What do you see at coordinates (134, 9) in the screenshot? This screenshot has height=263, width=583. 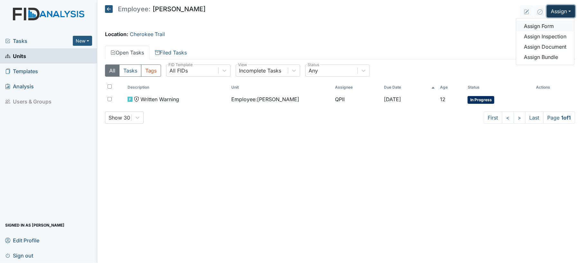 I see `span: Employee:` at bounding box center [134, 9].